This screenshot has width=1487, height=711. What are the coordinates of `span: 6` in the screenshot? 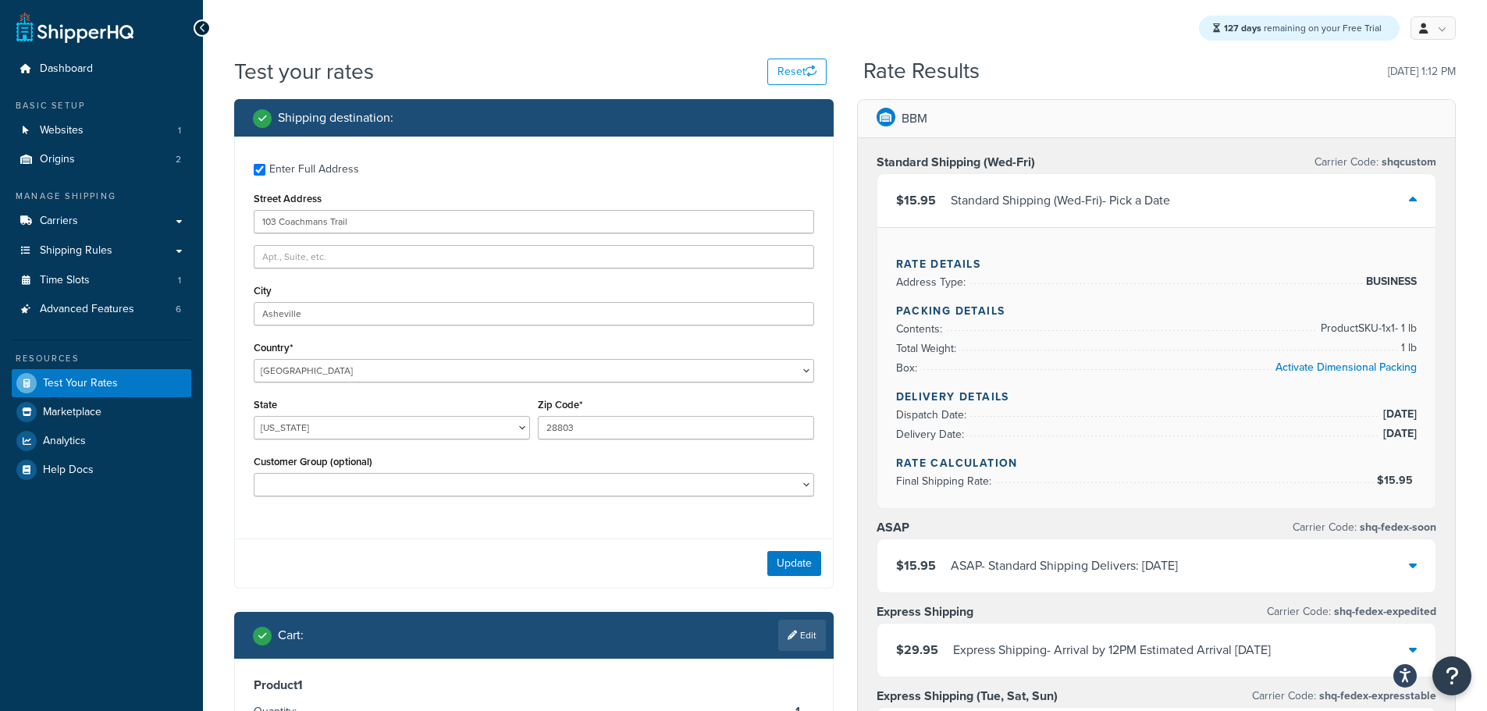 It's located at (178, 309).